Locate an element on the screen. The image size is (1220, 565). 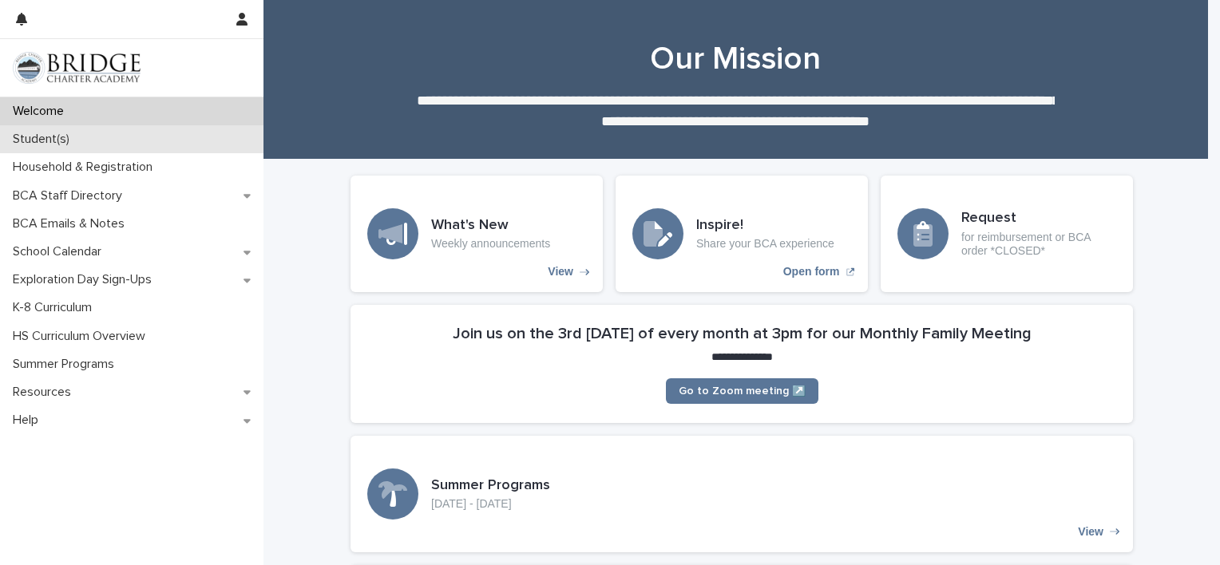
p: Share your BCA experience is located at coordinates (765, 244).